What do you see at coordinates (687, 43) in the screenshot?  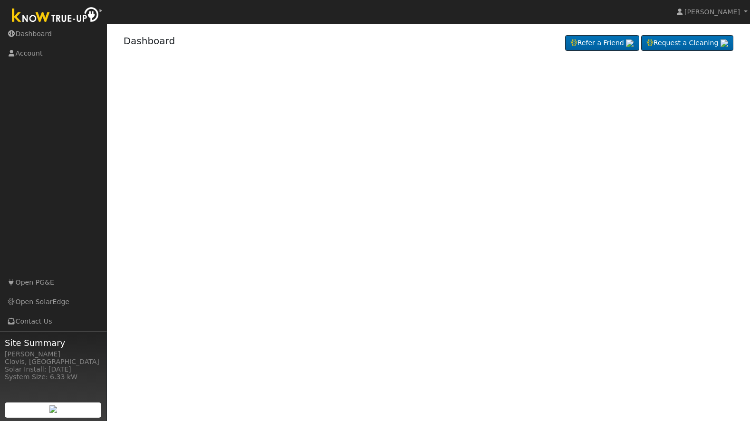 I see `a: Request a Cleaning` at bounding box center [687, 43].